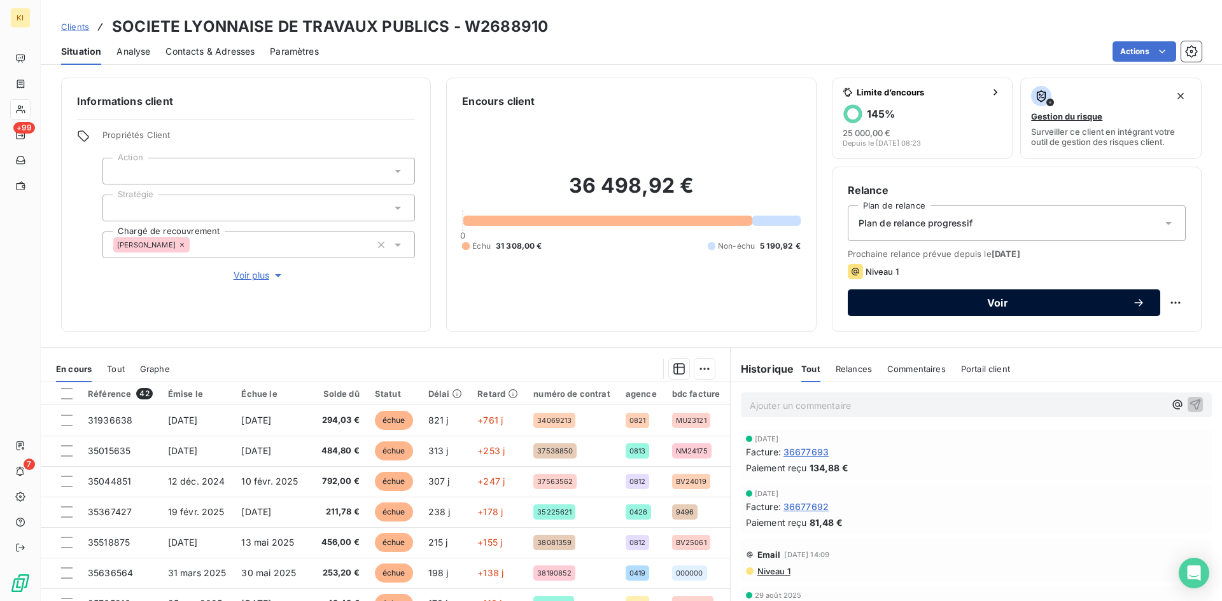 This screenshot has height=601, width=1222. What do you see at coordinates (685, 512) in the screenshot?
I see `span: 9496` at bounding box center [685, 512].